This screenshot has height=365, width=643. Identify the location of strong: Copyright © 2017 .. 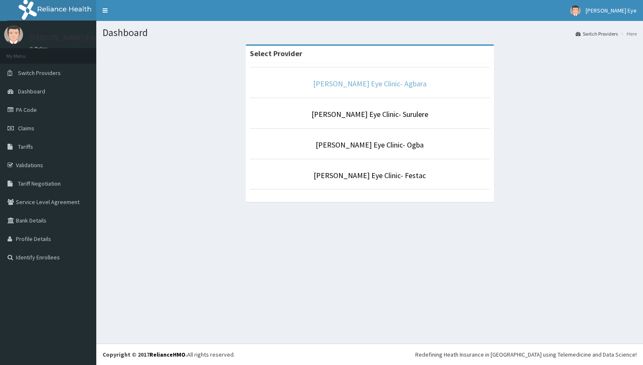
(145, 354).